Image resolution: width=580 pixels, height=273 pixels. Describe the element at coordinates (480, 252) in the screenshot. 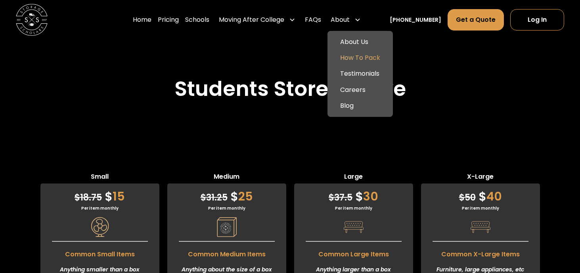

I see `span: Common X-Large Items` at that location.